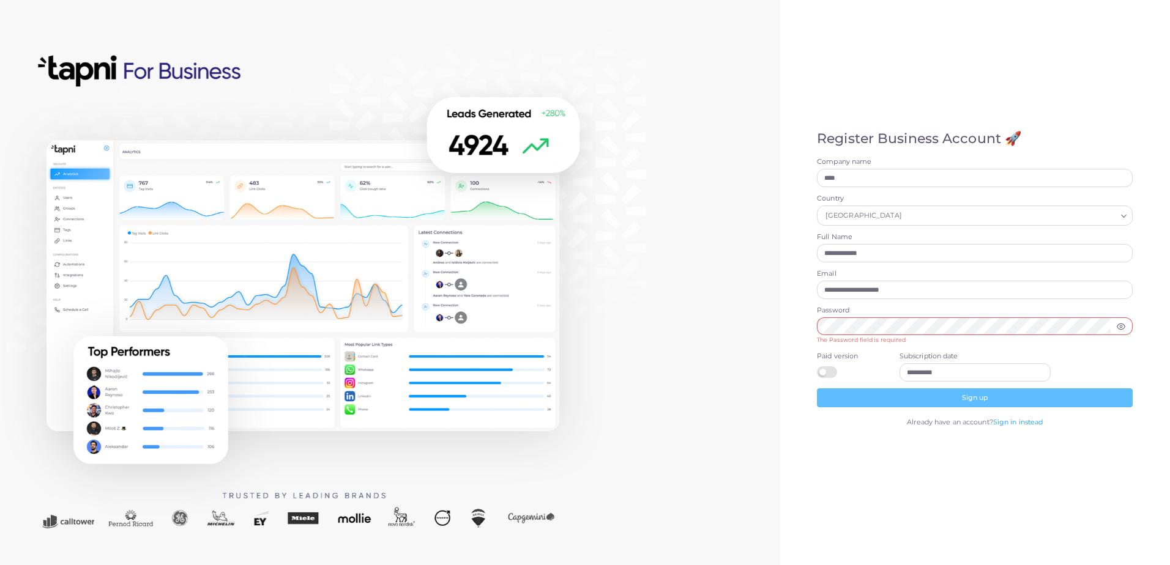 This screenshot has height=565, width=1170. Describe the element at coordinates (975, 311) in the screenshot. I see `label: Password` at that location.